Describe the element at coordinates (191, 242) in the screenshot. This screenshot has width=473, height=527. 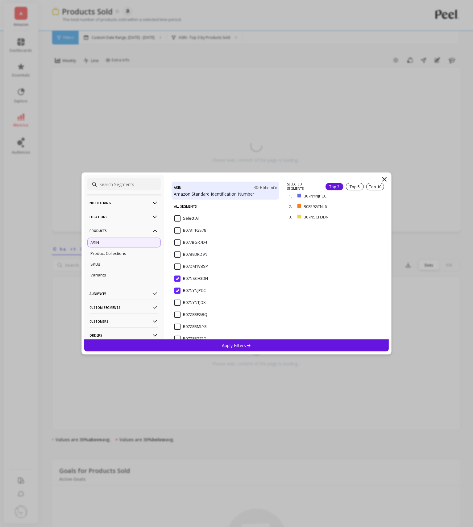
I see `span: B077BGR7D4` at that location.